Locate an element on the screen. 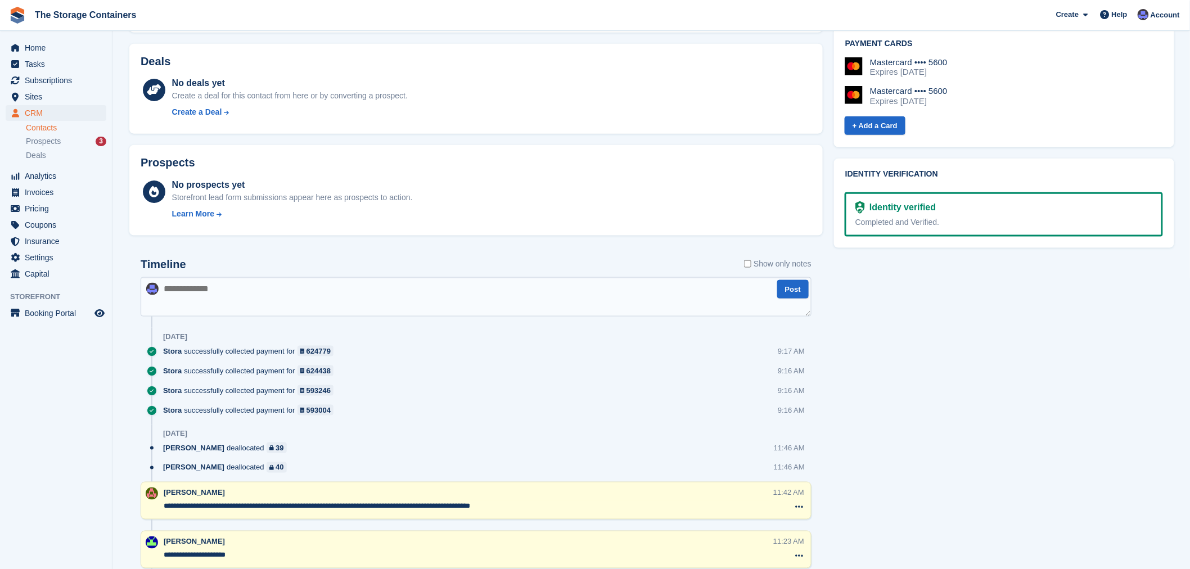 Image resolution: width=1190 pixels, height=569 pixels. div: 11:42 AM is located at coordinates (789, 493).